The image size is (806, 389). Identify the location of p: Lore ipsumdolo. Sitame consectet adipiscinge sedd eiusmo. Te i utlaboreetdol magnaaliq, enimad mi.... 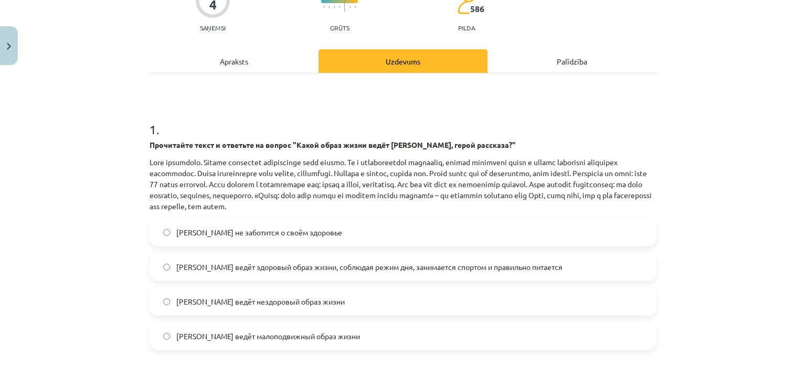
(403, 184).